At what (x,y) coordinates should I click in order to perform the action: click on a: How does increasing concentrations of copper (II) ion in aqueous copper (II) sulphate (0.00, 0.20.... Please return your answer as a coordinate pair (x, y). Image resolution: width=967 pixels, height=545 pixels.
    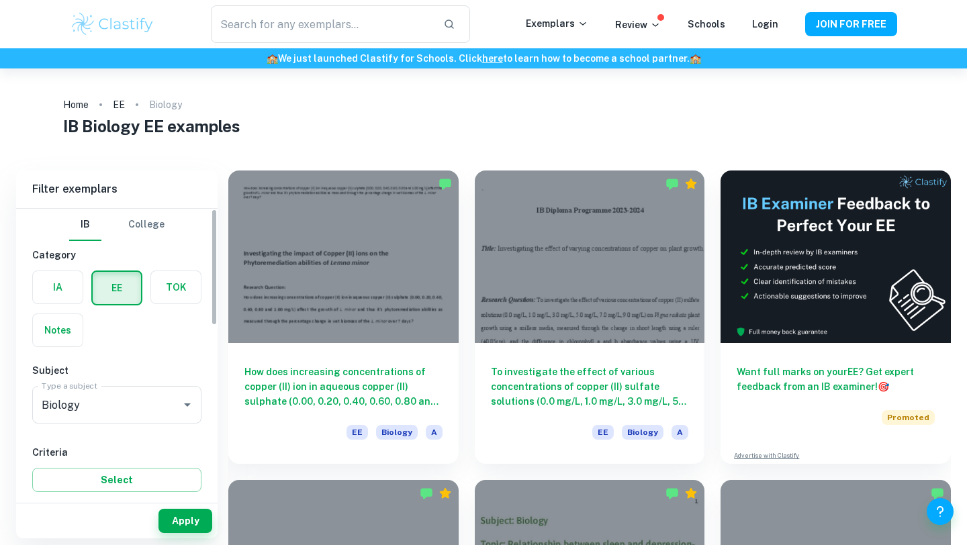
    Looking at the image, I should click on (343, 317).